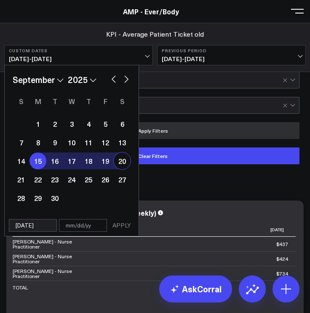  I want to click on a: KPI - Average Patient Ticket old, so click(155, 34).